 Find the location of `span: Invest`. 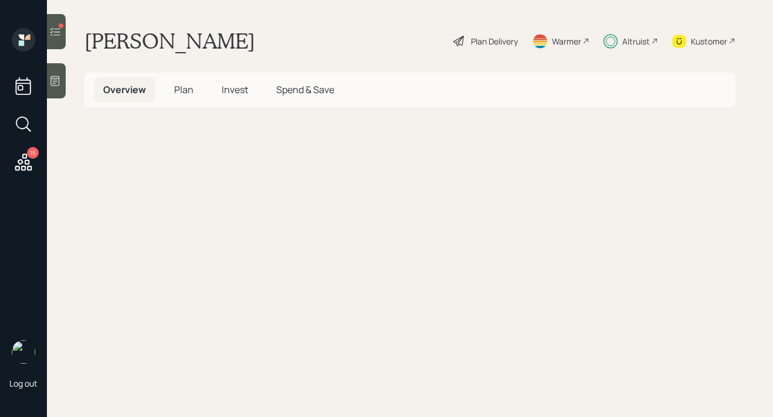

span: Invest is located at coordinates (235, 90).